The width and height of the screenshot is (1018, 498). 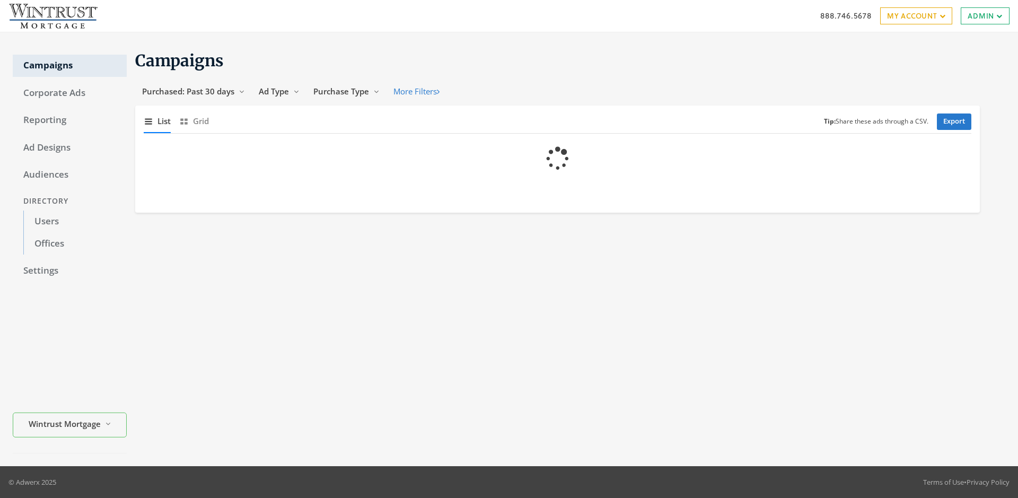 I want to click on p: © Adwerx 2025, so click(x=32, y=482).